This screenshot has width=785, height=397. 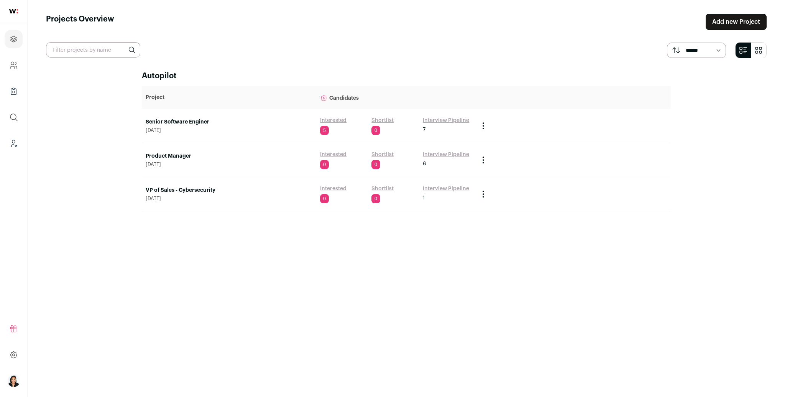 What do you see at coordinates (13, 11) in the screenshot?
I see `img: wellfound-shorthand-0d5821cbd27db2630d0214b213865d53afaa358527fdda9d0ea32b1df1b89c2c.svg` at bounding box center [13, 11].